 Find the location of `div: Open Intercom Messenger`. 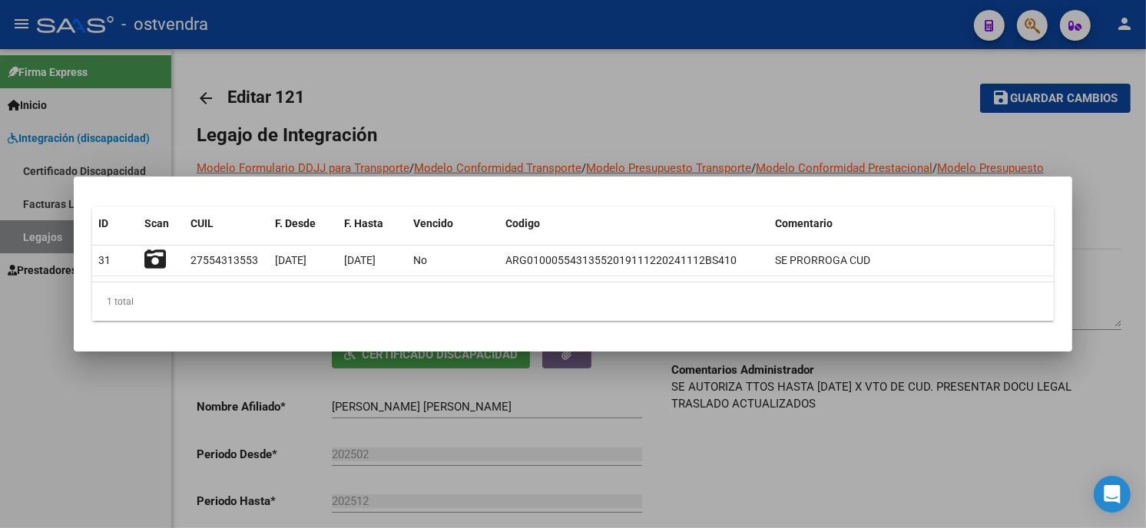

div: Open Intercom Messenger is located at coordinates (1112, 494).